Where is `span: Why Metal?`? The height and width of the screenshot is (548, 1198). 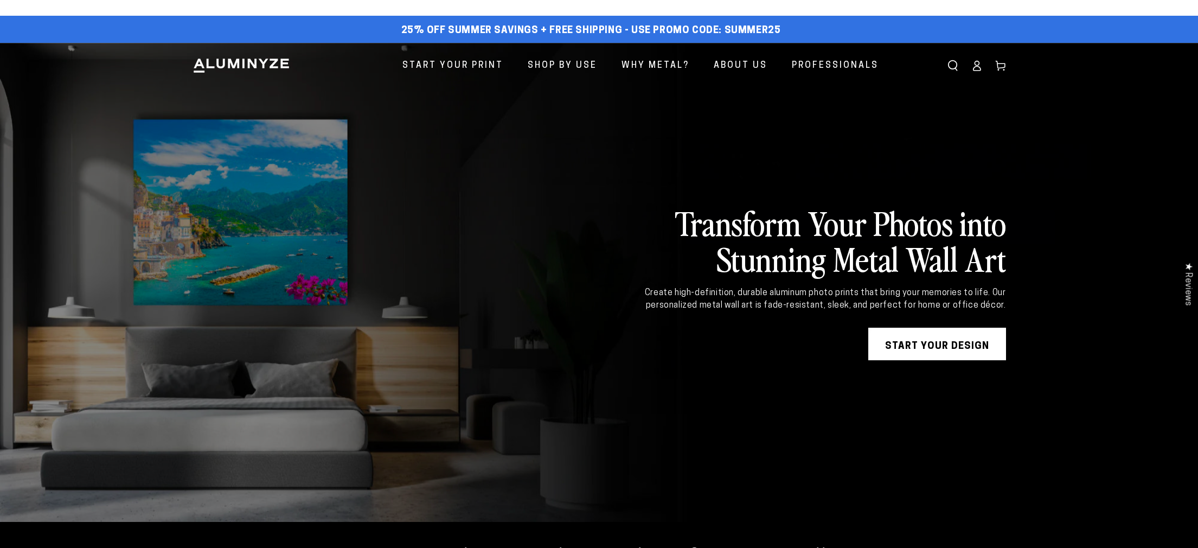 span: Why Metal? is located at coordinates (655, 66).